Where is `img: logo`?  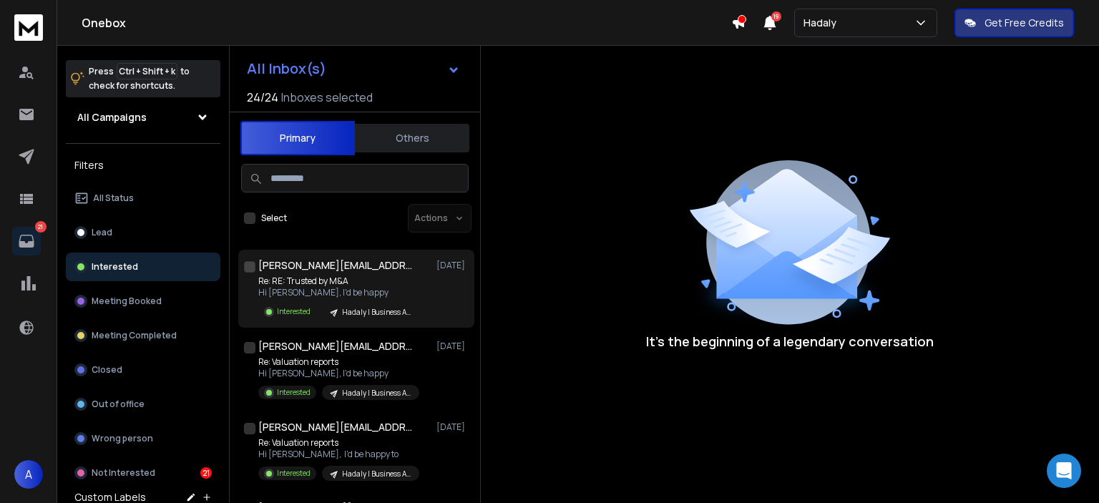 img: logo is located at coordinates (29, 27).